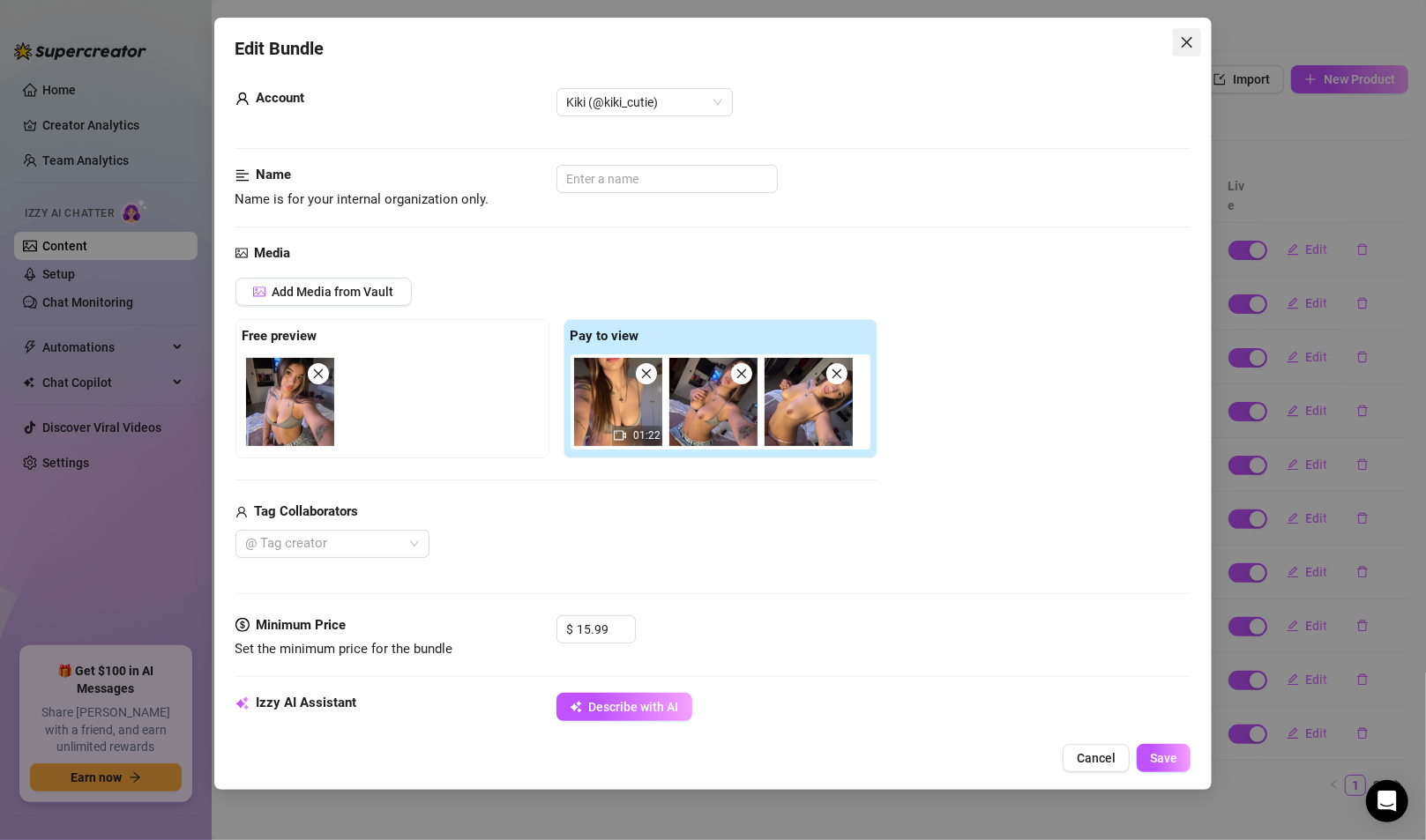  What do you see at coordinates (1163, 758) in the screenshot?
I see `button: Save` at bounding box center [1163, 758].